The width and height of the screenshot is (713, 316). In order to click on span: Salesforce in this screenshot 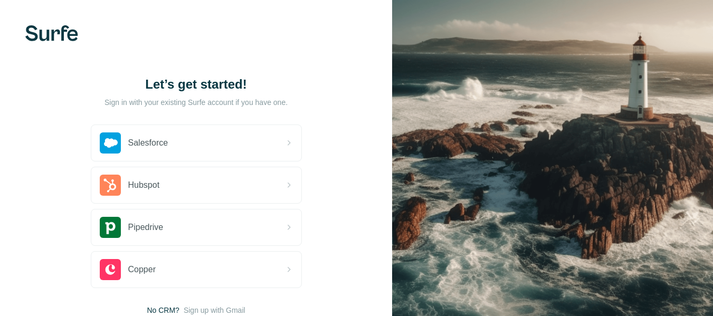, I will do `click(148, 143)`.